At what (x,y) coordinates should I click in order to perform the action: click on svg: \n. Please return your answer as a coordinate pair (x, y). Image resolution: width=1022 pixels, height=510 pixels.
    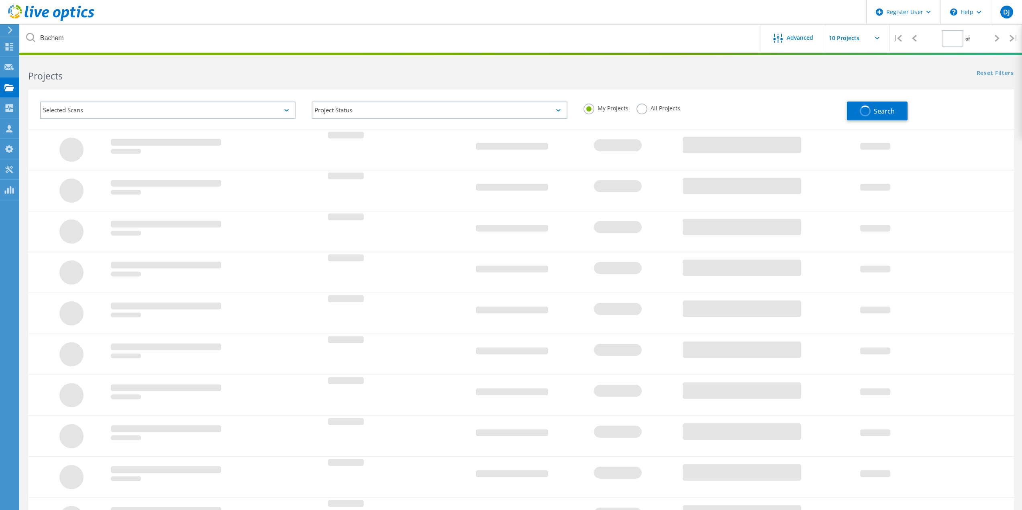
    Looking at the image, I should click on (954, 12).